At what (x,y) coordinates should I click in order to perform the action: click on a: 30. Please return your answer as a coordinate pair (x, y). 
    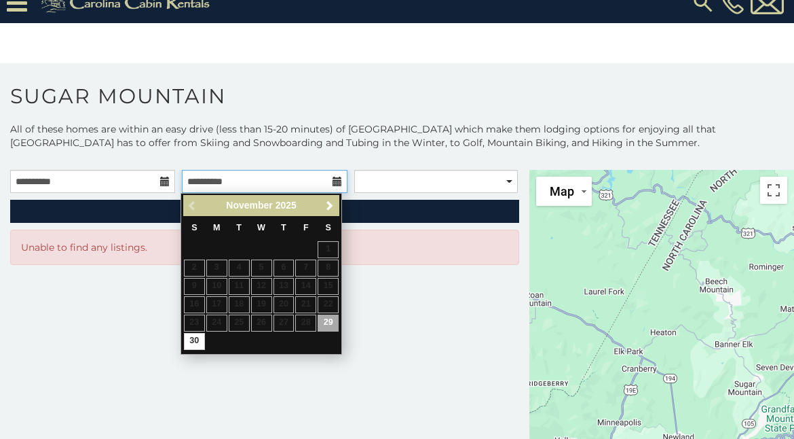
    Looking at the image, I should click on (194, 341).